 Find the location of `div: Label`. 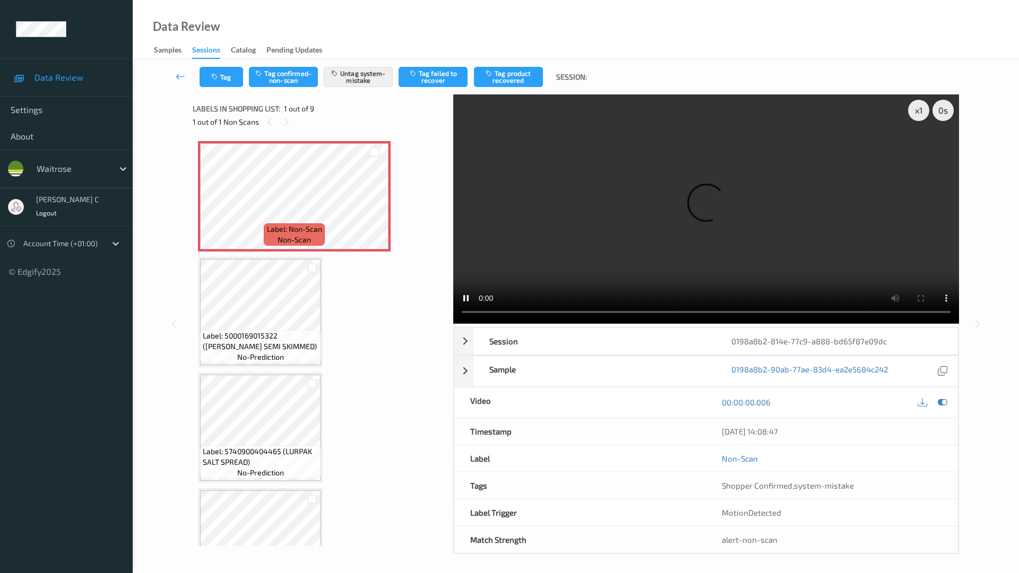

div: Label is located at coordinates (580, 458).